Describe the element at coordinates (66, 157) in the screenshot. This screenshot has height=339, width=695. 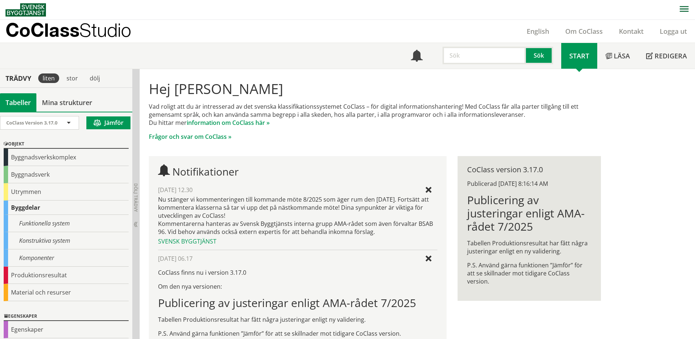
I see `div: Byggnadsverkskomplex` at that location.